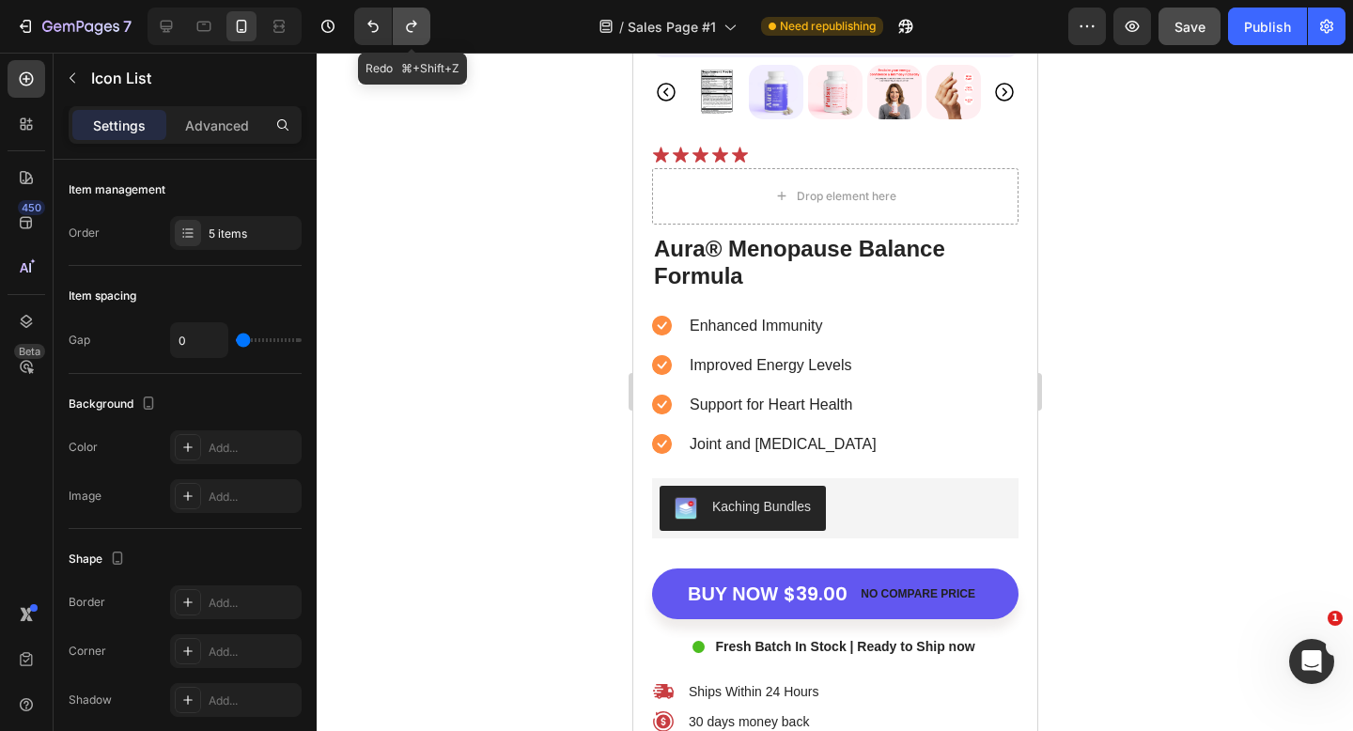 The height and width of the screenshot is (731, 1353). What do you see at coordinates (86, 602) in the screenshot?
I see `div: Border` at bounding box center [86, 602].